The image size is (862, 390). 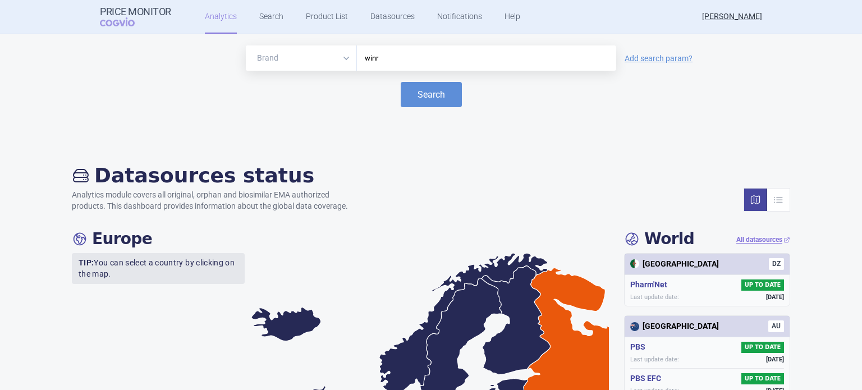 I want to click on img: Australia, so click(x=634, y=326).